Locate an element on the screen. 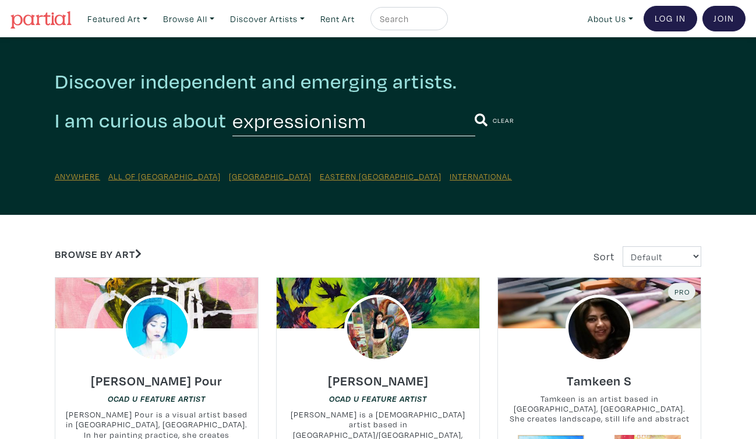  a: Anywhere is located at coordinates (77, 176).